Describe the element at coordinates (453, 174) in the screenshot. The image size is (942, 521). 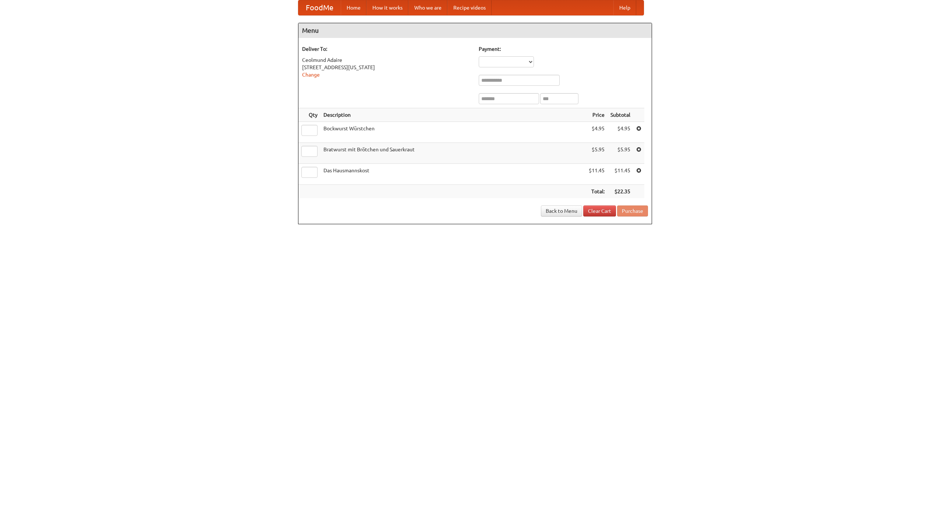
I see `td: Das Hausmannskost` at that location.